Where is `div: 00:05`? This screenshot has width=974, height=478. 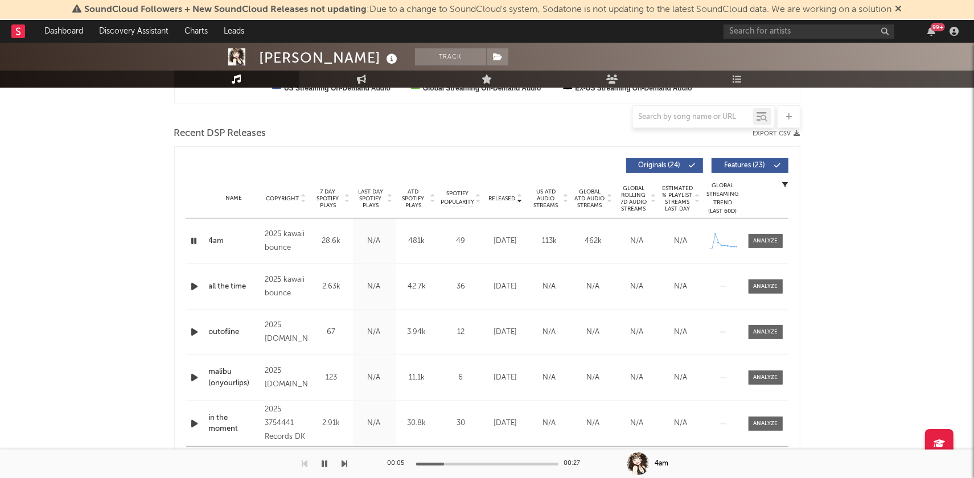 div: 00:05 is located at coordinates (399, 464).